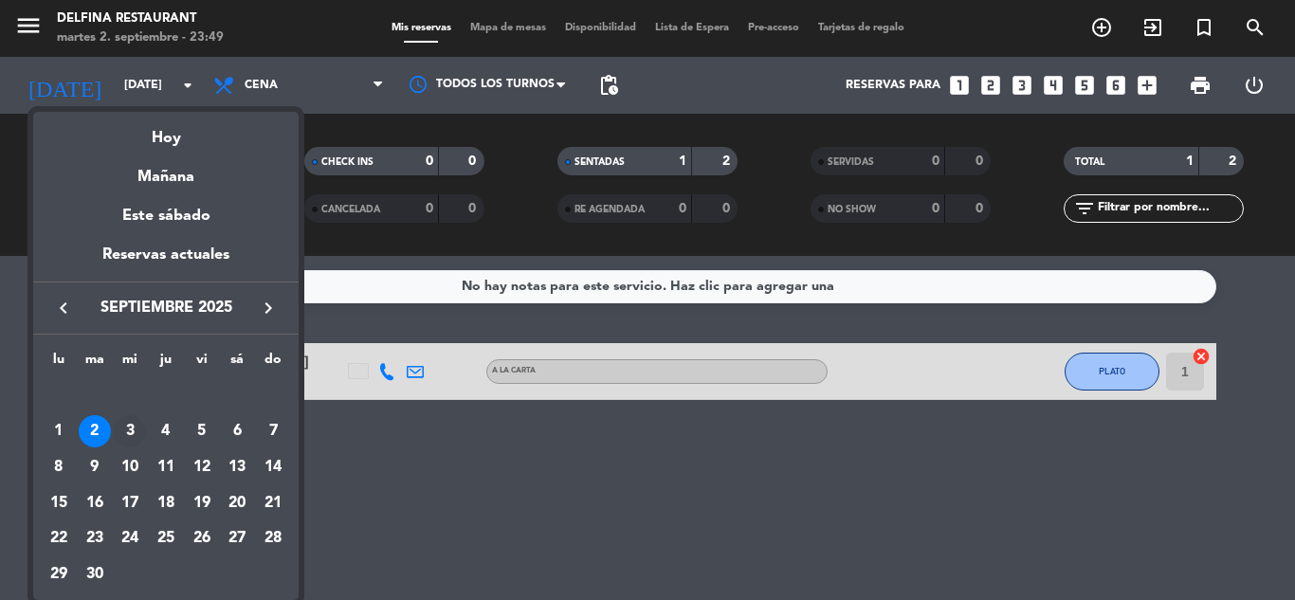  I want to click on th: viernes, so click(202, 363).